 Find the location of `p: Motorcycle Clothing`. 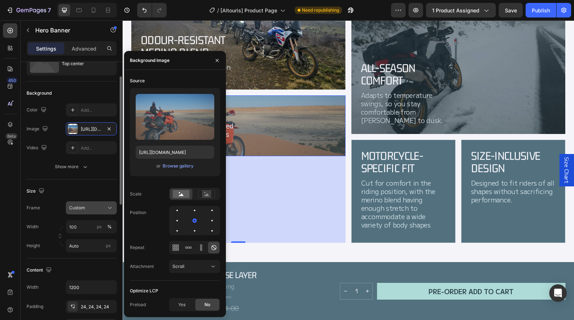

p: Motorcycle Clothing is located at coordinates (94, 266).